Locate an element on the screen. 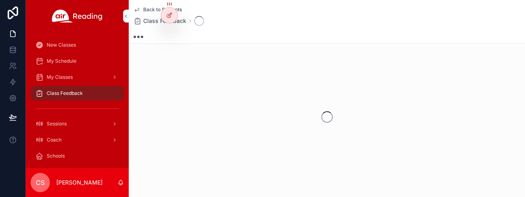 Image resolution: width=525 pixels, height=197 pixels. a: Back to Students is located at coordinates (158, 10).